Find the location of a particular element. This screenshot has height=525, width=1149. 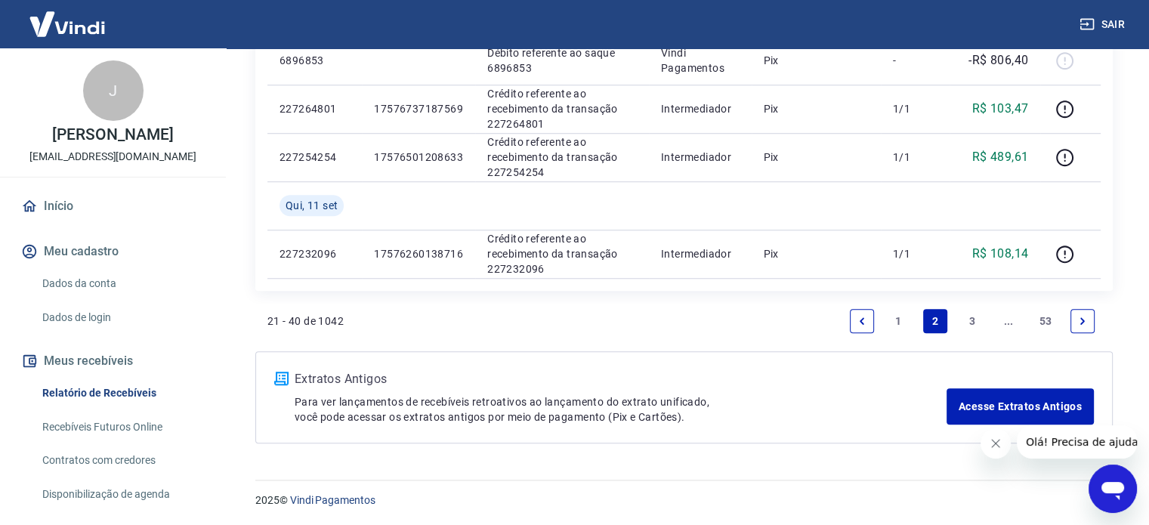

a: Dados de login is located at coordinates (122, 317).